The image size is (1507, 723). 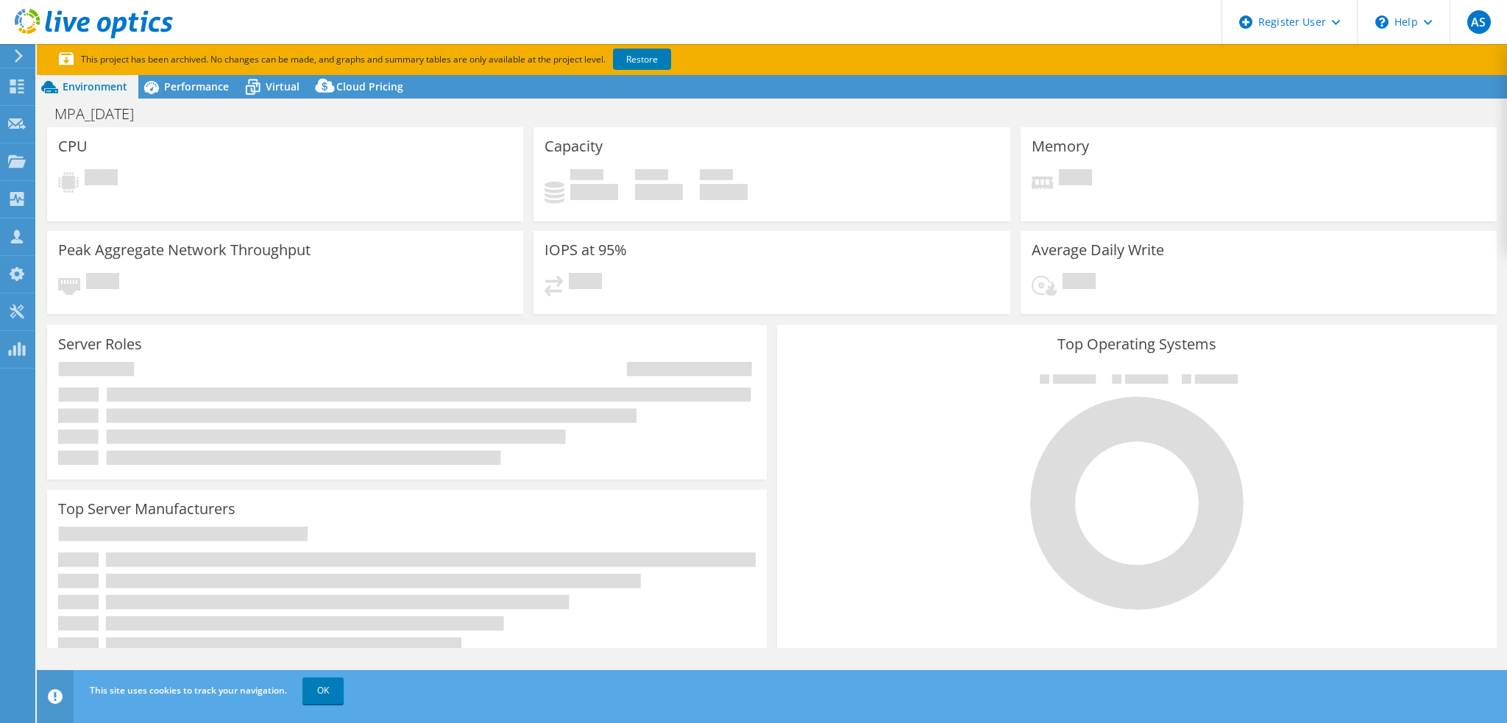 I want to click on span: Free, so click(x=651, y=177).